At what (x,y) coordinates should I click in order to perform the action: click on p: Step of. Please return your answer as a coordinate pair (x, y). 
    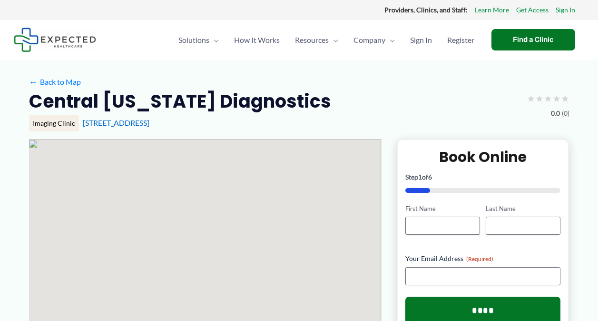
    Looking at the image, I should click on (483, 177).